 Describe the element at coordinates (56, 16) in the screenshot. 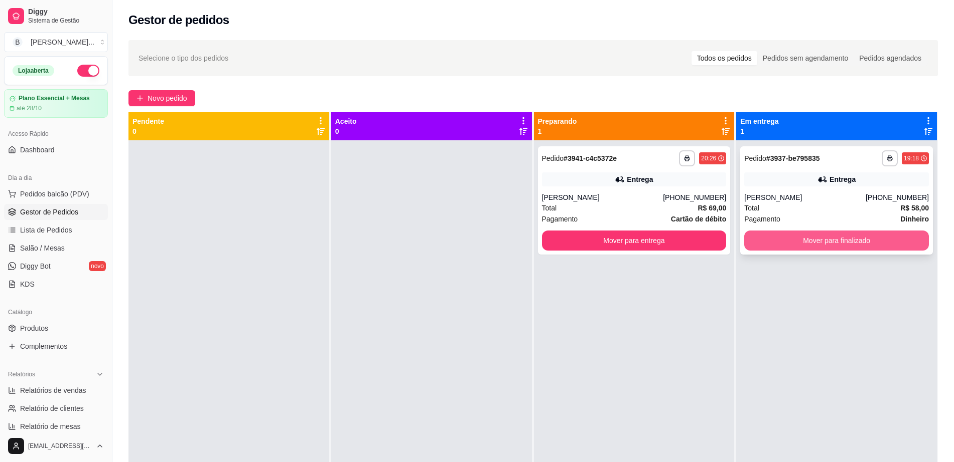

I see `a: DiggySistema de Gestão` at that location.